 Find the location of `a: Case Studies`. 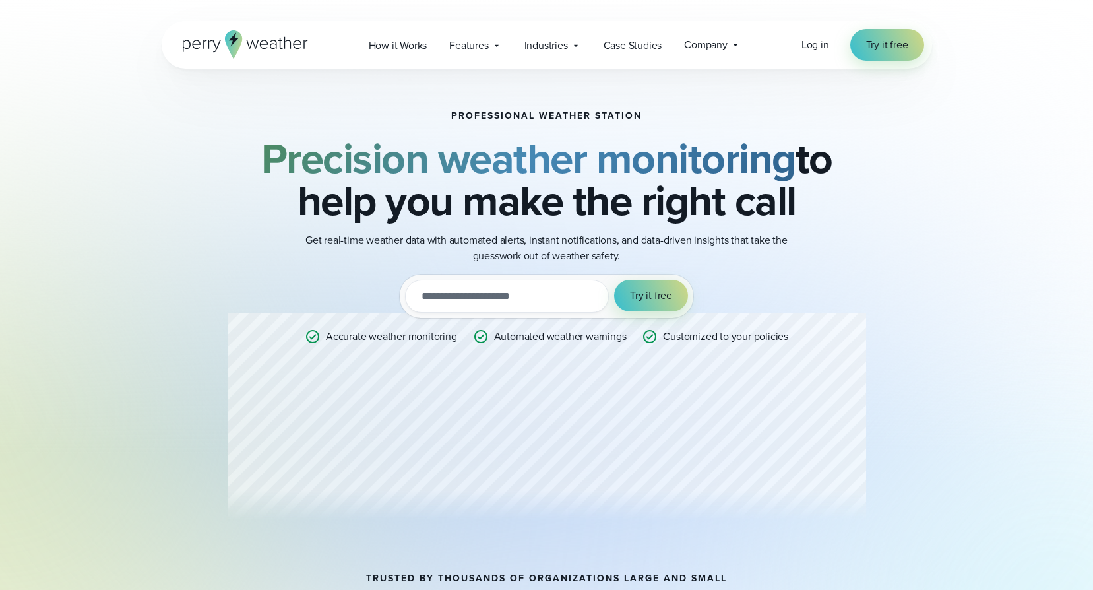

a: Case Studies is located at coordinates (633, 45).